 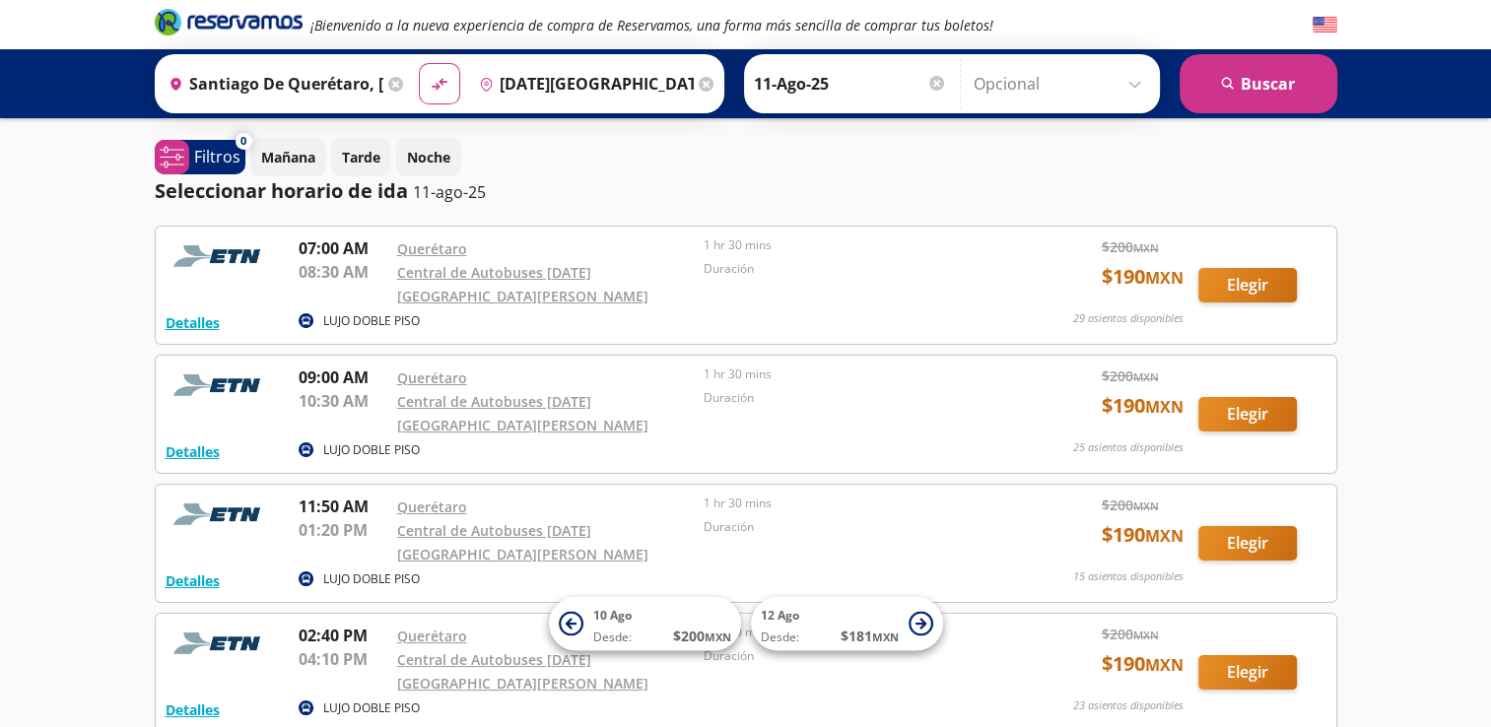 I want to click on p: 10:30 AM, so click(x=343, y=401).